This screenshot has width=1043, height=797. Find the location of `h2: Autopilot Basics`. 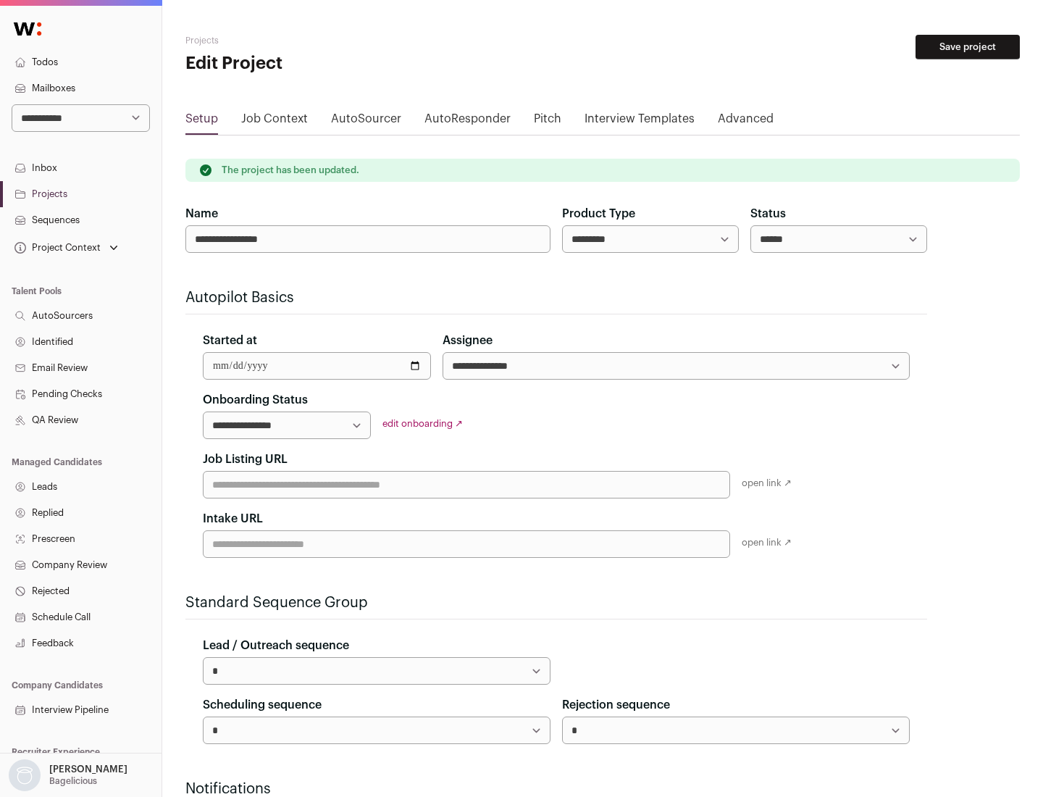

h2: Autopilot Basics is located at coordinates (556, 298).